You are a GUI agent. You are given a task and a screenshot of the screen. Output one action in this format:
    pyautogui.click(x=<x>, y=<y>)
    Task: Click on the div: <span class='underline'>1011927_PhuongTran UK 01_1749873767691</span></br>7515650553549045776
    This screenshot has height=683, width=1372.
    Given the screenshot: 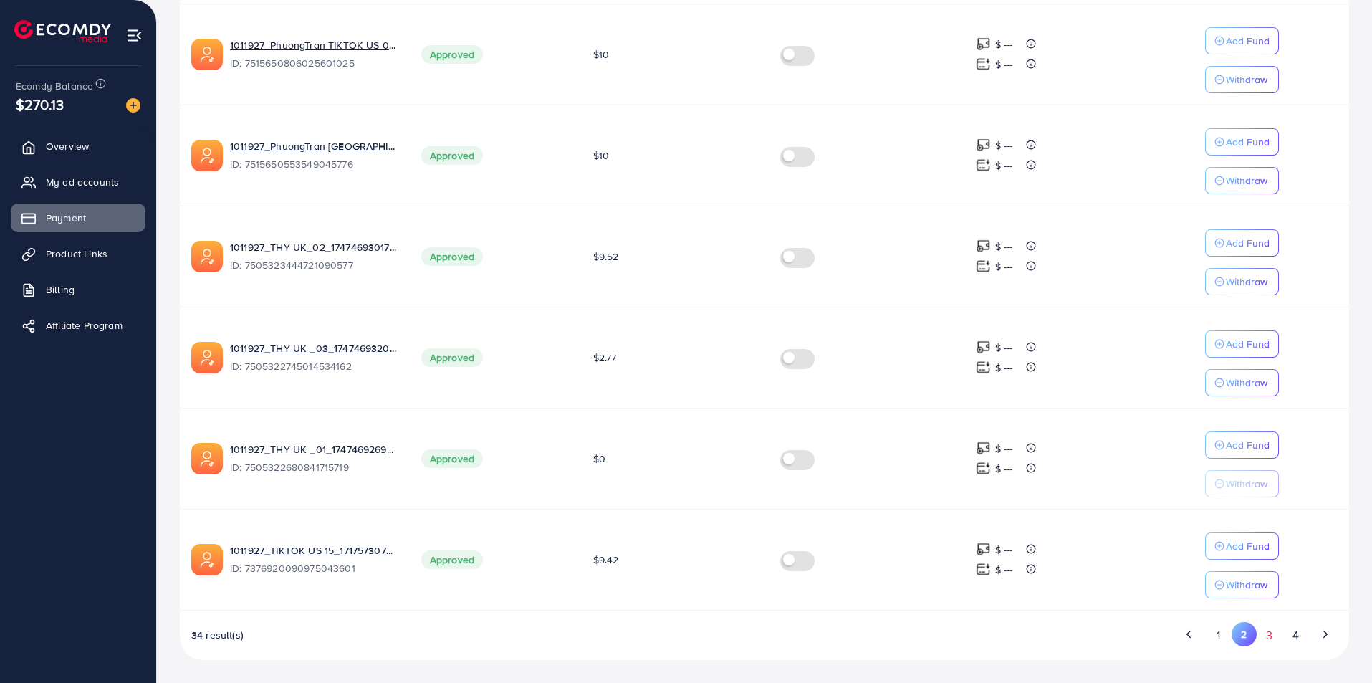 What is the action you would take?
    pyautogui.click(x=314, y=156)
    